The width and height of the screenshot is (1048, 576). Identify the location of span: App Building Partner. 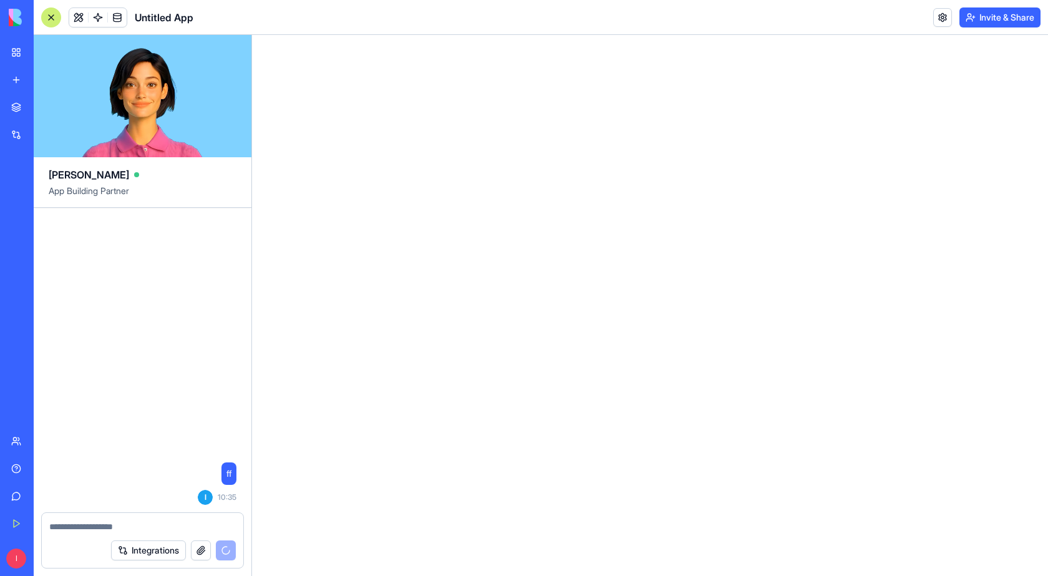
(142, 196).